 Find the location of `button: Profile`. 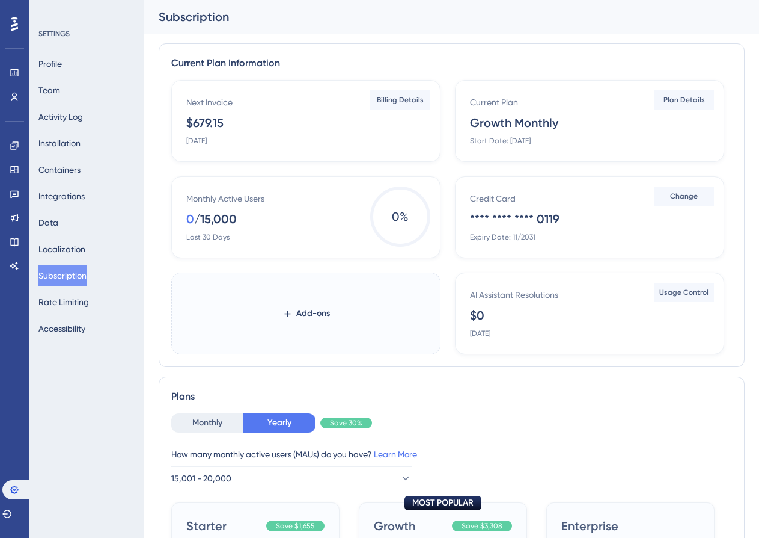

button: Profile is located at coordinates (50, 64).